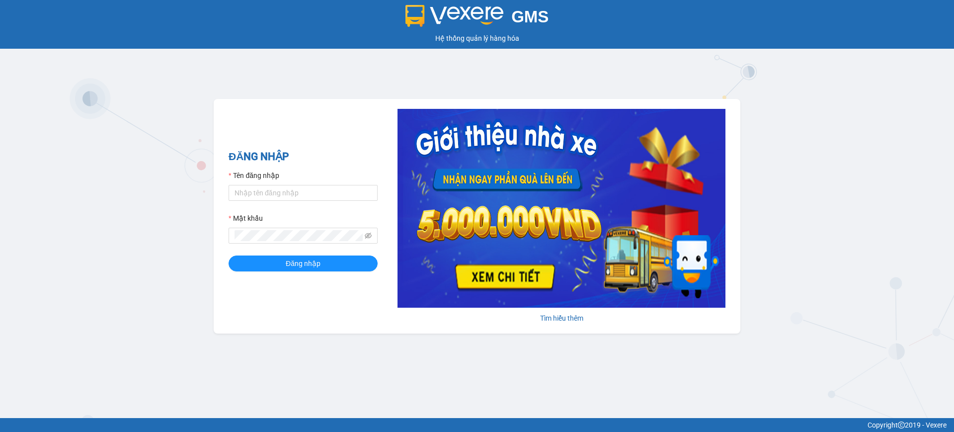 This screenshot has width=954, height=432. What do you see at coordinates (303, 263) in the screenshot?
I see `span: Đăng nhập` at bounding box center [303, 263].